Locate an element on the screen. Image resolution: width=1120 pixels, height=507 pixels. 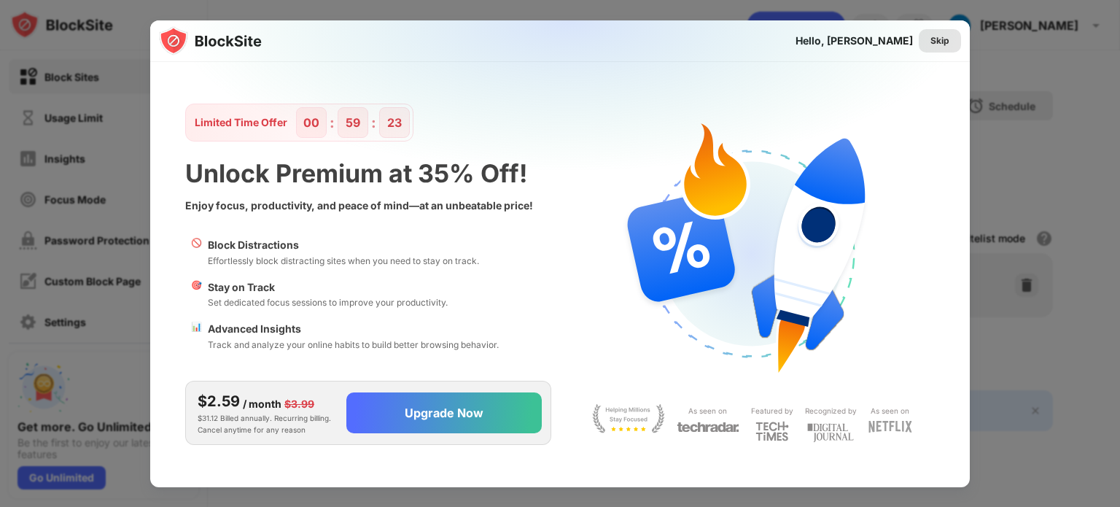
div: / month is located at coordinates (262, 404).